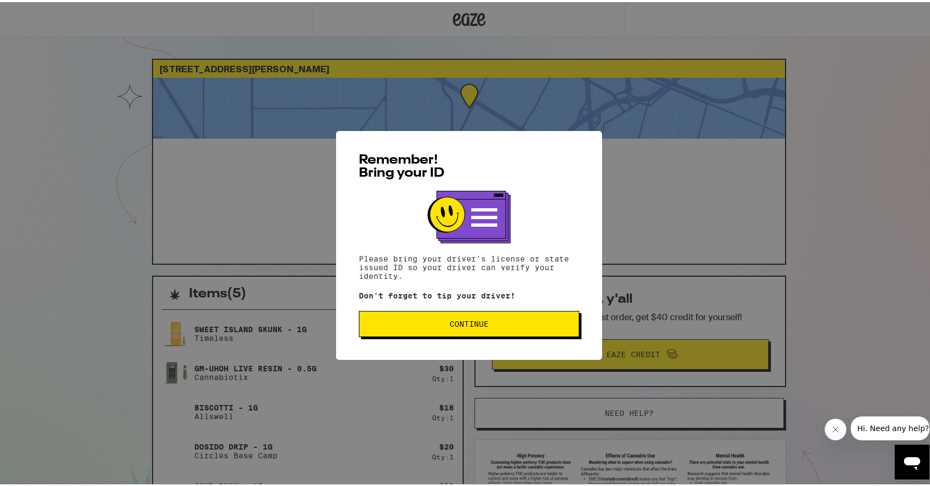  What do you see at coordinates (42, 12) in the screenshot?
I see `span: Hi. Need any help?` at bounding box center [42, 12].